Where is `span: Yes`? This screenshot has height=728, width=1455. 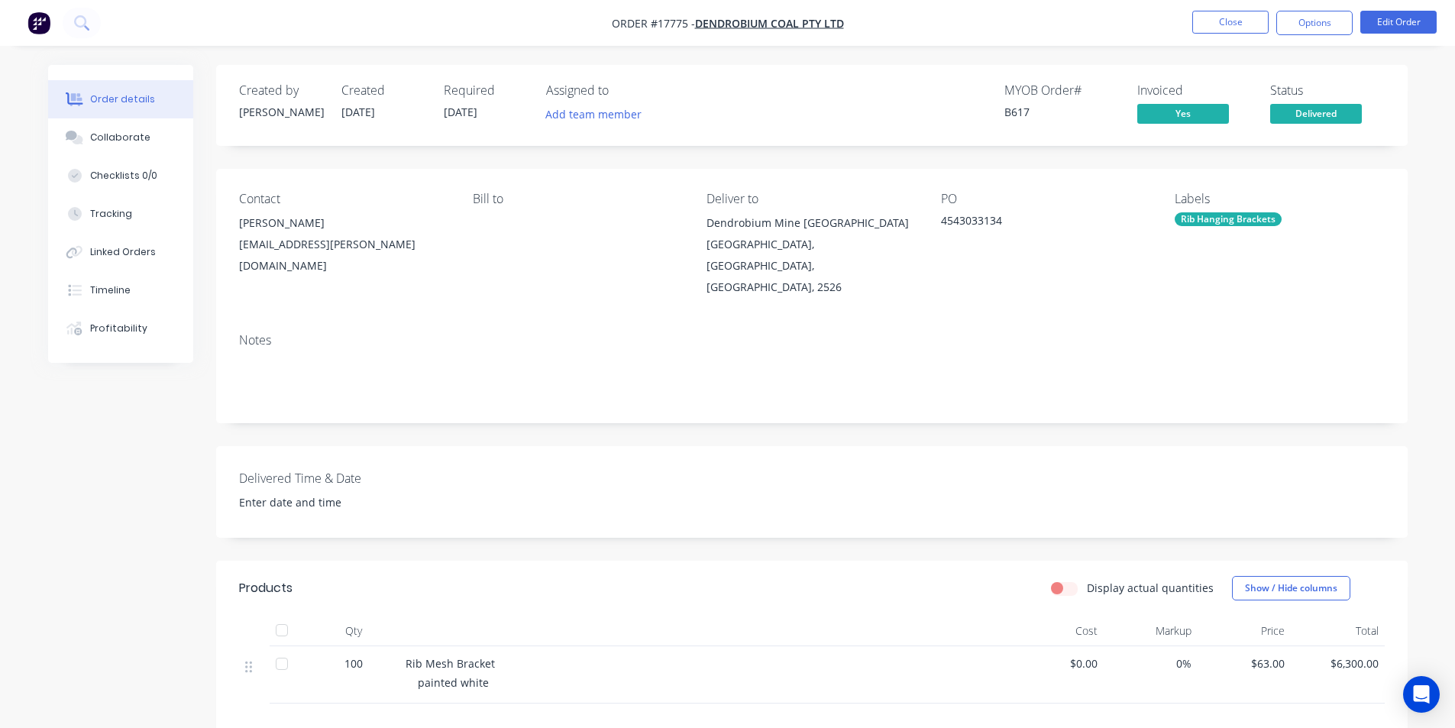 span: Yes is located at coordinates (1183, 113).